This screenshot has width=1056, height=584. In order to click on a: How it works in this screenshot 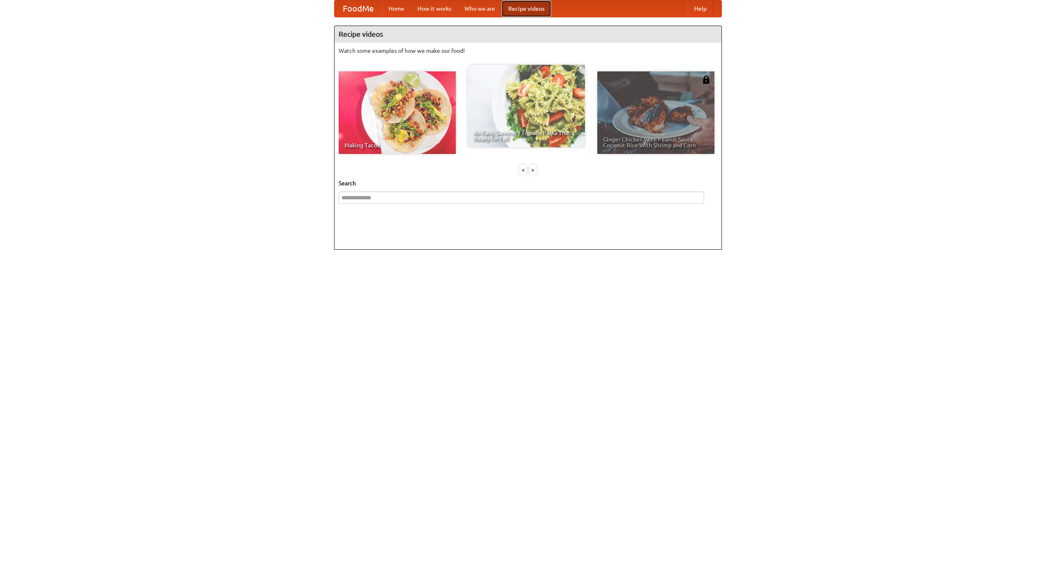, I will do `click(435, 9)`.